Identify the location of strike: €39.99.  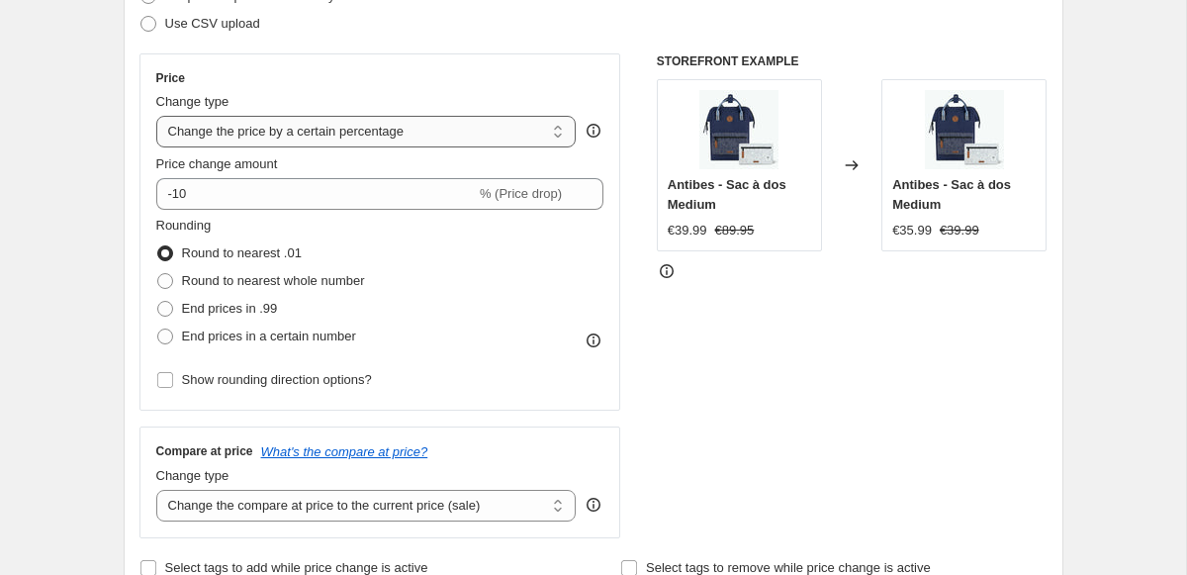
(960, 231).